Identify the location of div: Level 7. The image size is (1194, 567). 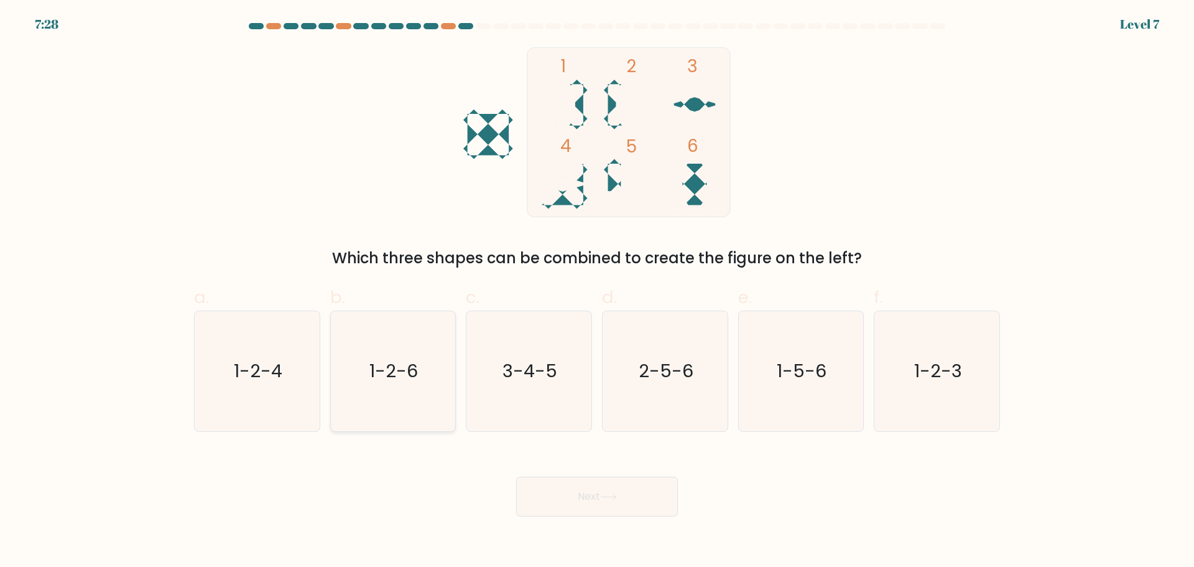
(1140, 24).